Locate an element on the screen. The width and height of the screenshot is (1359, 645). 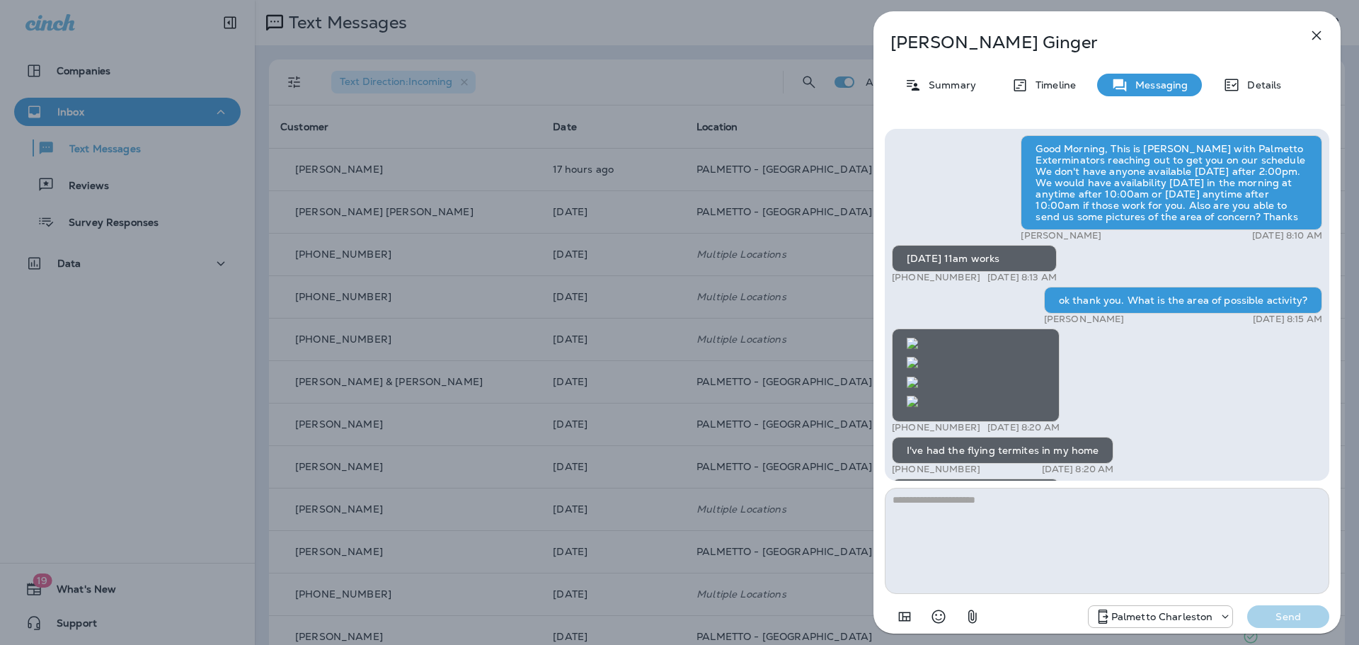
button: Add in a premade template is located at coordinates (905, 616).